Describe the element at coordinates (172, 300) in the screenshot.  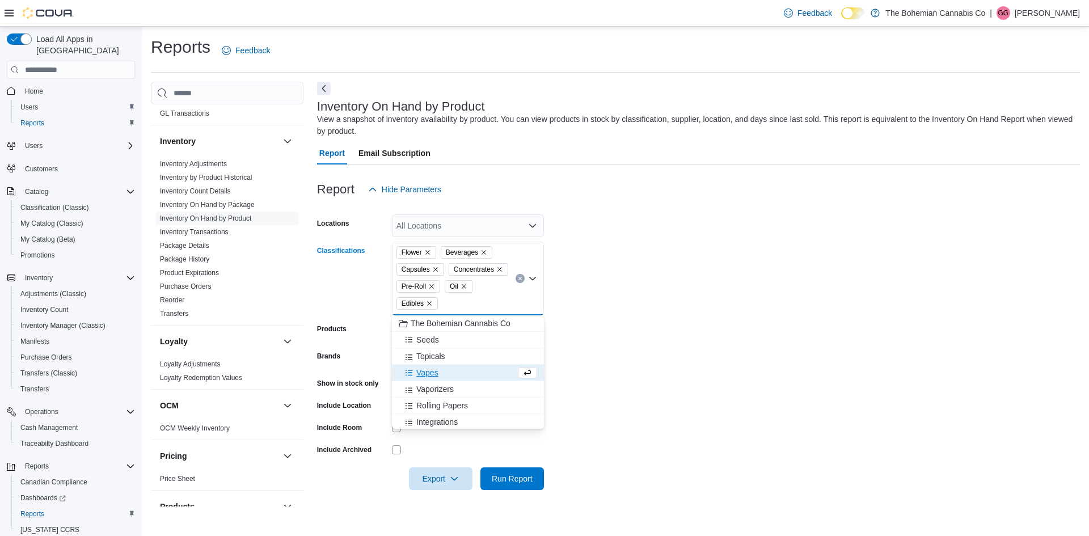
I see `a: Reorder` at that location.